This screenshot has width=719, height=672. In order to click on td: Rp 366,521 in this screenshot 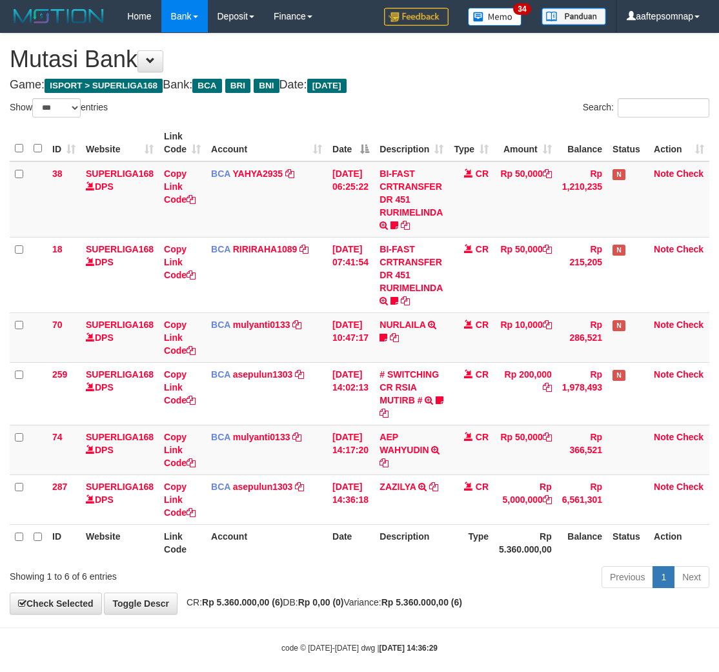, I will do `click(582, 449)`.